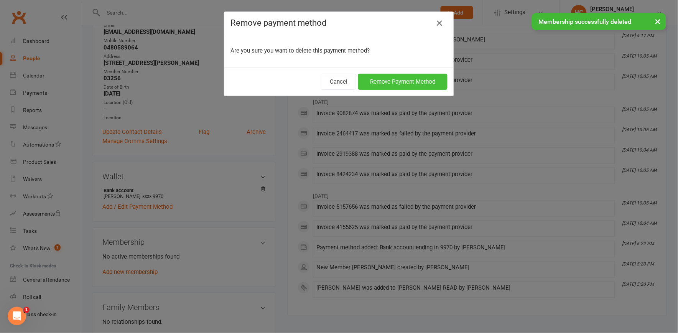  I want to click on button: Cancel, so click(339, 82).